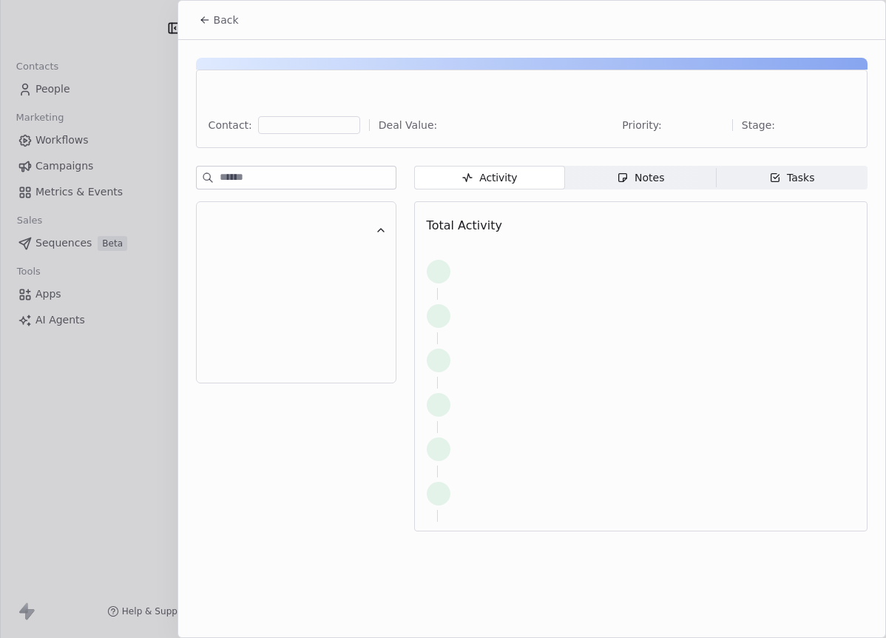 The image size is (886, 638). Describe the element at coordinates (230, 125) in the screenshot. I see `div: Contact:` at that location.